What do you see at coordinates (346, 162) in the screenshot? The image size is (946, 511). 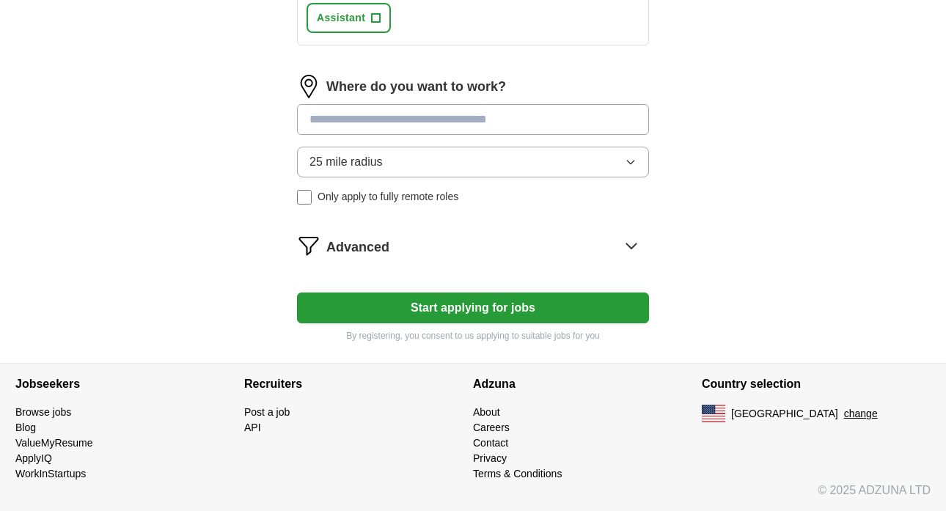 I see `span: 25 mile radius` at bounding box center [346, 162].